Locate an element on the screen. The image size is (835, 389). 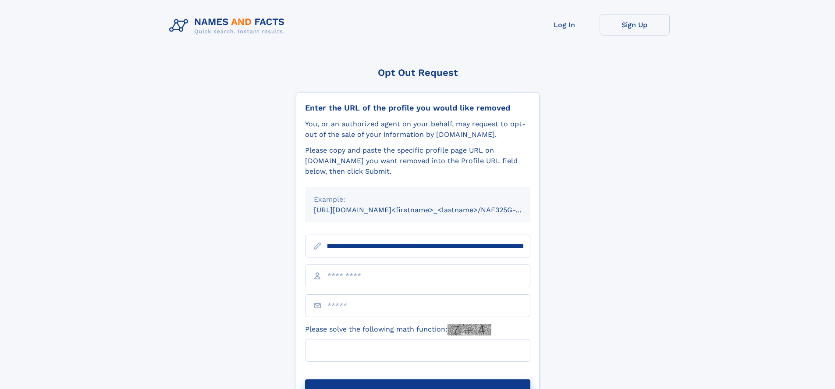
img: Logo Names and Facts is located at coordinates (229, 26).